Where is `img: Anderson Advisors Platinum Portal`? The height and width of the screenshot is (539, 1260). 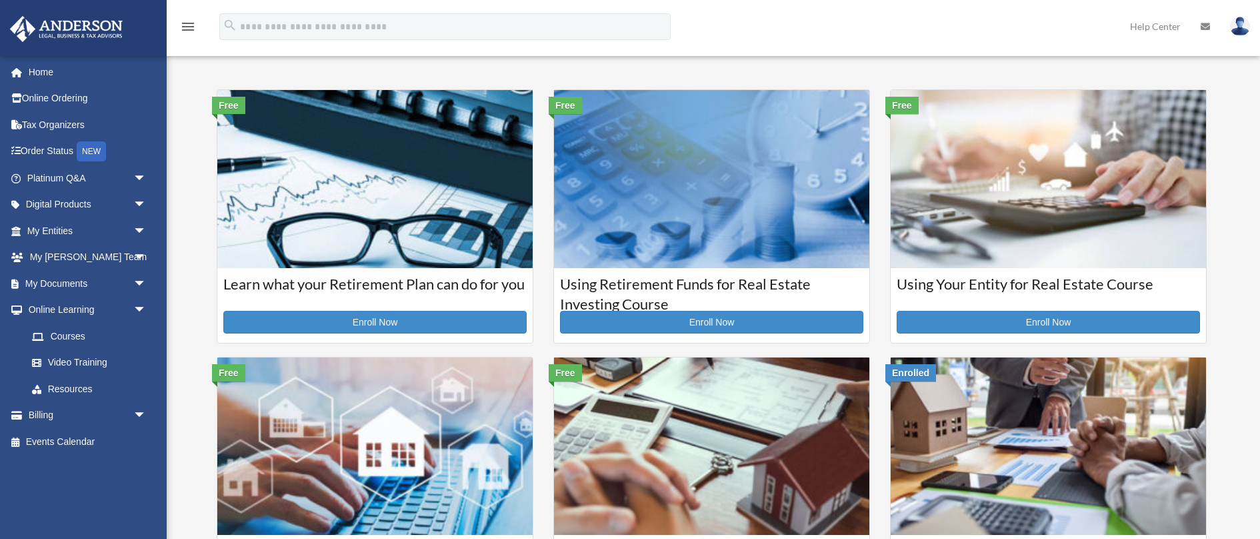 img: Anderson Advisors Platinum Portal is located at coordinates (66, 29).